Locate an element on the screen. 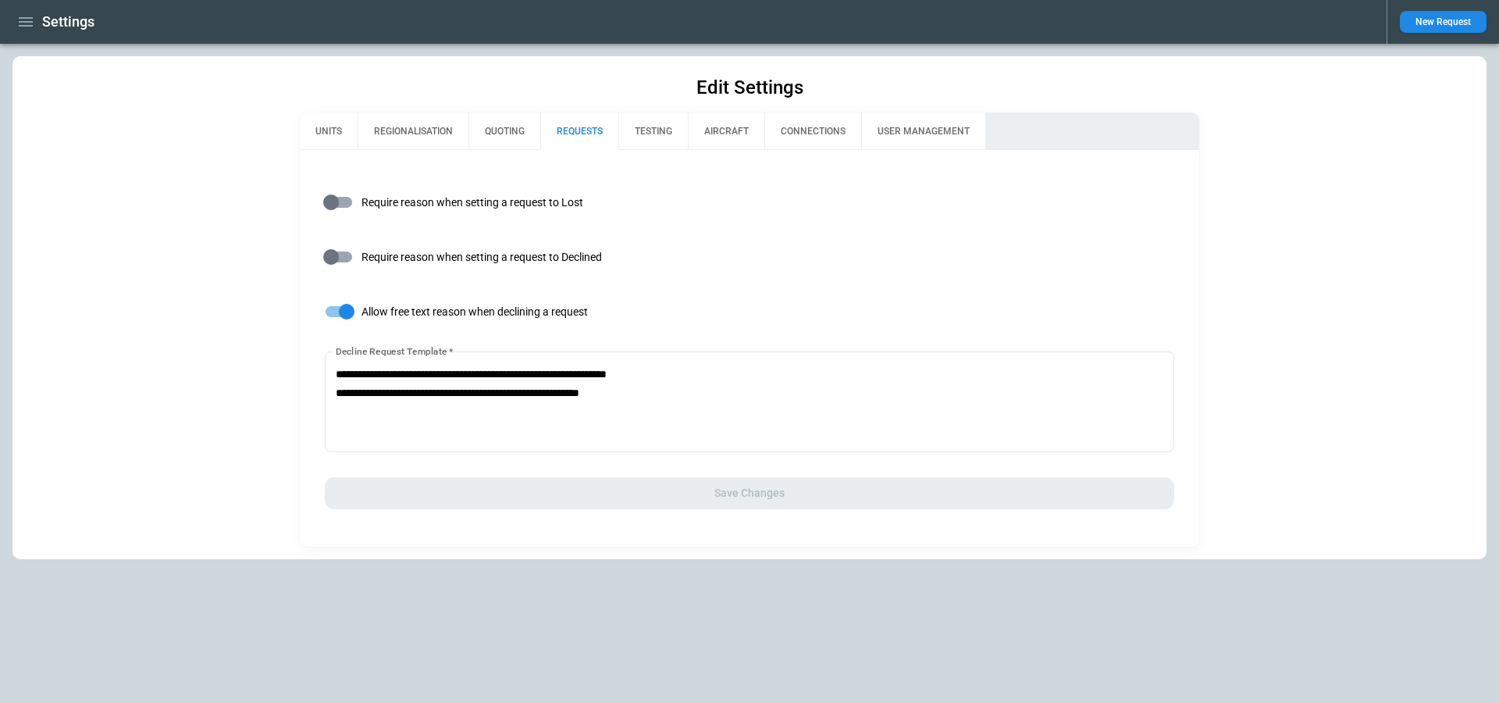 Image resolution: width=1499 pixels, height=703 pixels. button: REQUESTS is located at coordinates (579, 131).